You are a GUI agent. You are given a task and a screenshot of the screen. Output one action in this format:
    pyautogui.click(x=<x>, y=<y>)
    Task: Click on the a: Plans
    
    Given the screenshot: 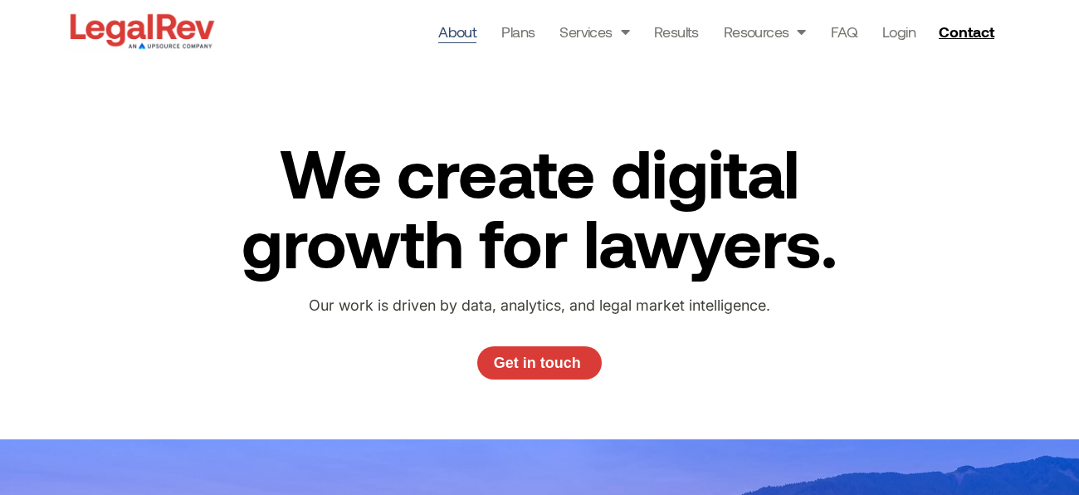 What is the action you would take?
    pyautogui.click(x=518, y=32)
    